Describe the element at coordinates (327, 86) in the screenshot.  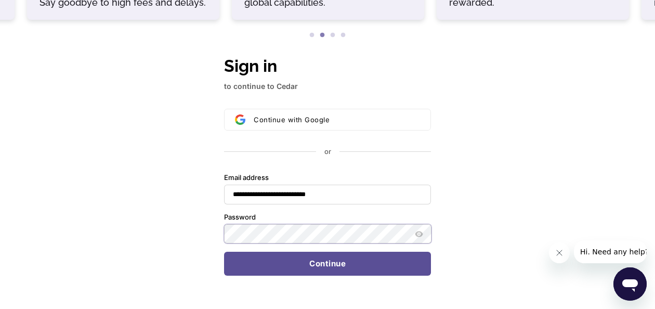
I see `p: to continue to Cedar` at that location.